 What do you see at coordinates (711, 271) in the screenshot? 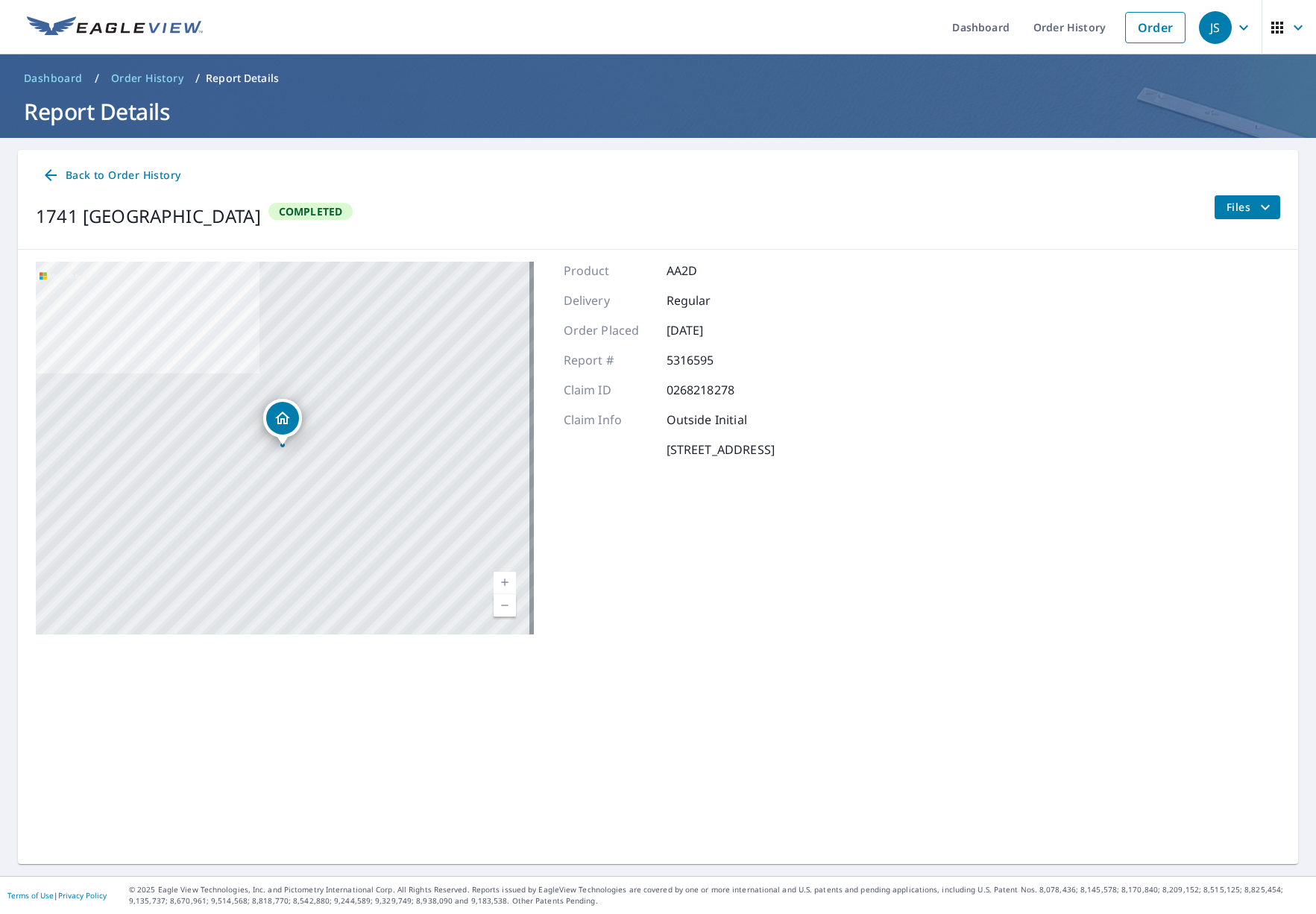
I see `p: AA2D` at bounding box center [711, 271].